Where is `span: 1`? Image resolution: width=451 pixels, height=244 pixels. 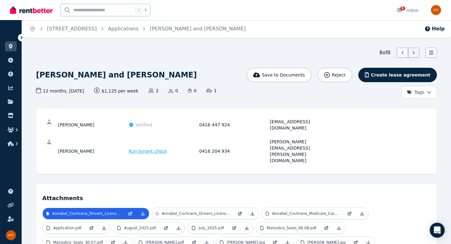 span: 1 is located at coordinates (211, 90).